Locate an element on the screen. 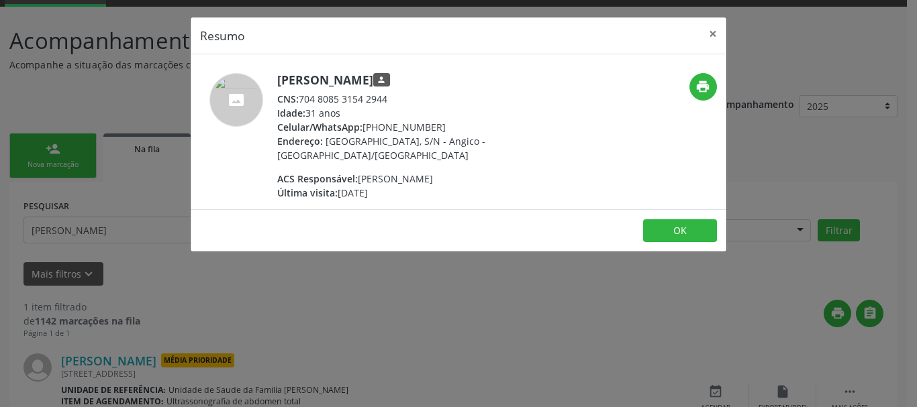 The image size is (917, 407). span: Idade: is located at coordinates (291, 113).